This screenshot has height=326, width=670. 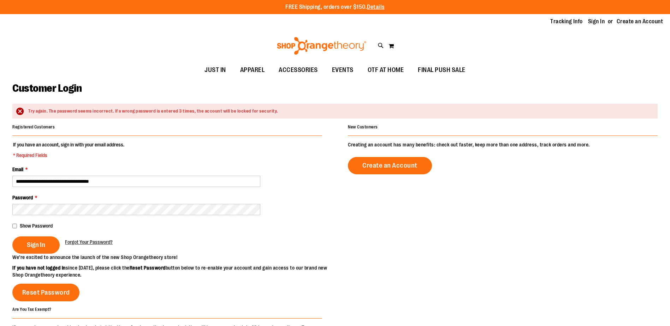 I want to click on button: Sign In, so click(x=36, y=245).